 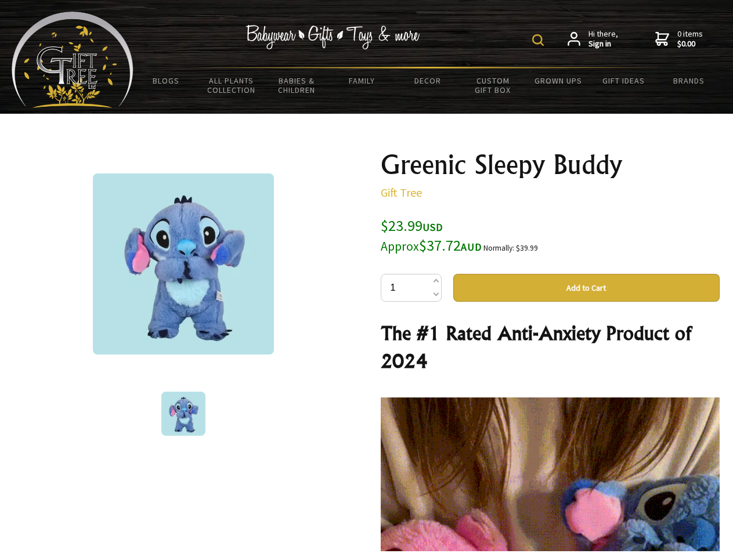 What do you see at coordinates (333, 37) in the screenshot?
I see `img: Babywear - Gifts - Toys & more` at bounding box center [333, 37].